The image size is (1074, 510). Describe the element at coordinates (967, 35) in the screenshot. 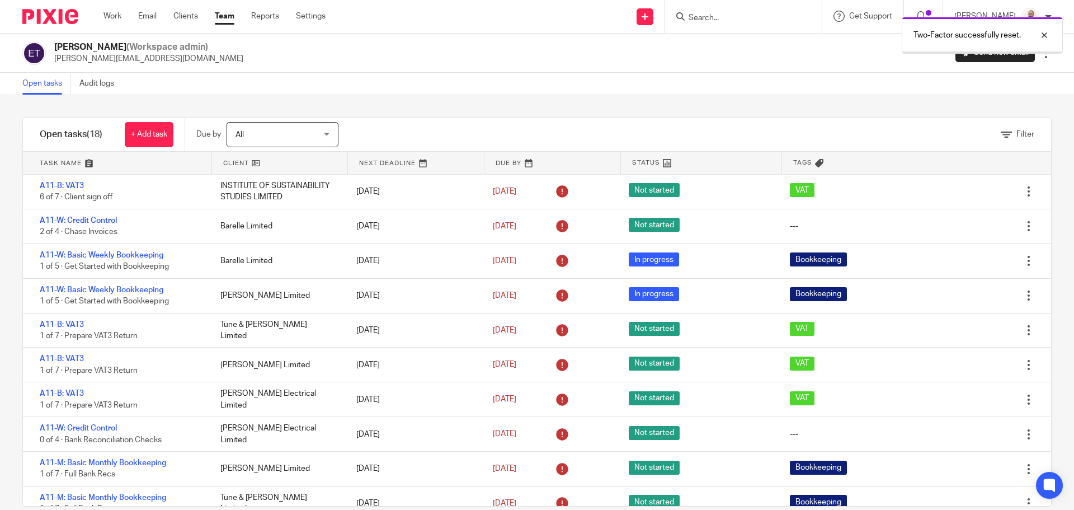

I see `p: Two-Factor successfully reset.` at that location.